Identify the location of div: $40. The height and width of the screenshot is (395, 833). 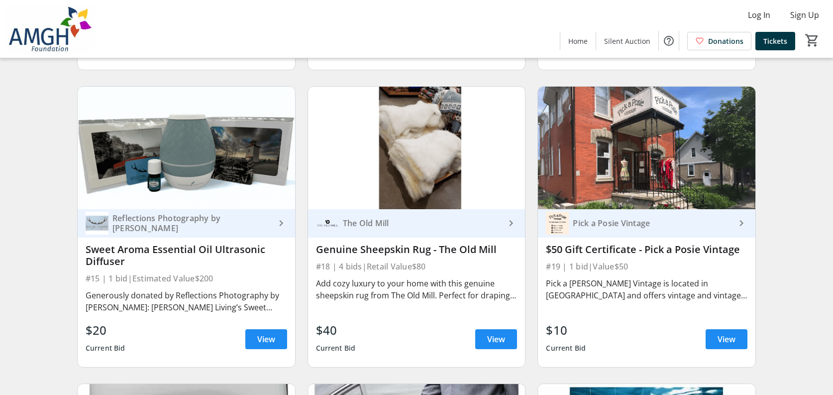
(336, 330).